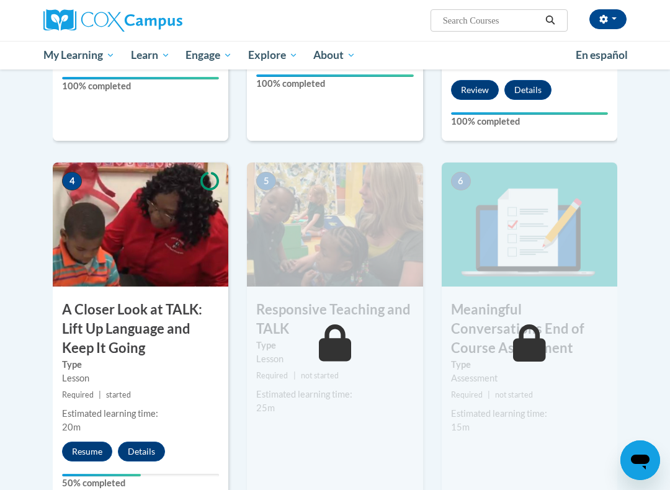 The image size is (670, 490). What do you see at coordinates (529, 379) in the screenshot?
I see `div: Assessment` at bounding box center [529, 379].